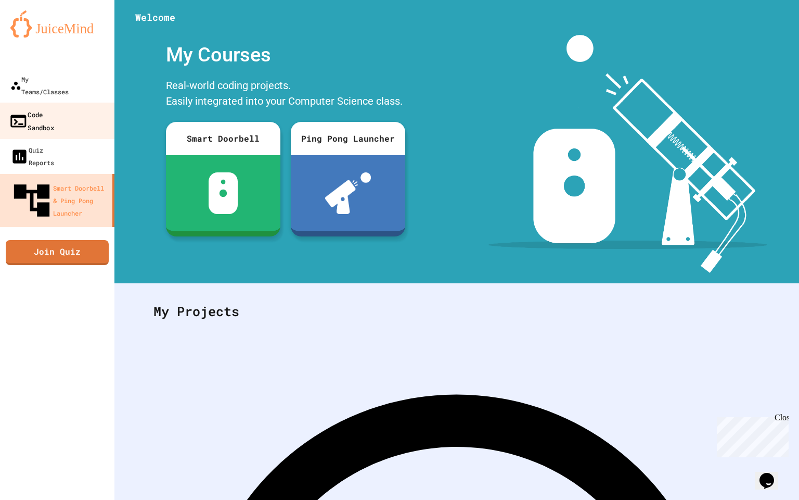  What do you see at coordinates (32, 156) in the screenshot?
I see `div: Quiz Reports` at bounding box center [32, 156].